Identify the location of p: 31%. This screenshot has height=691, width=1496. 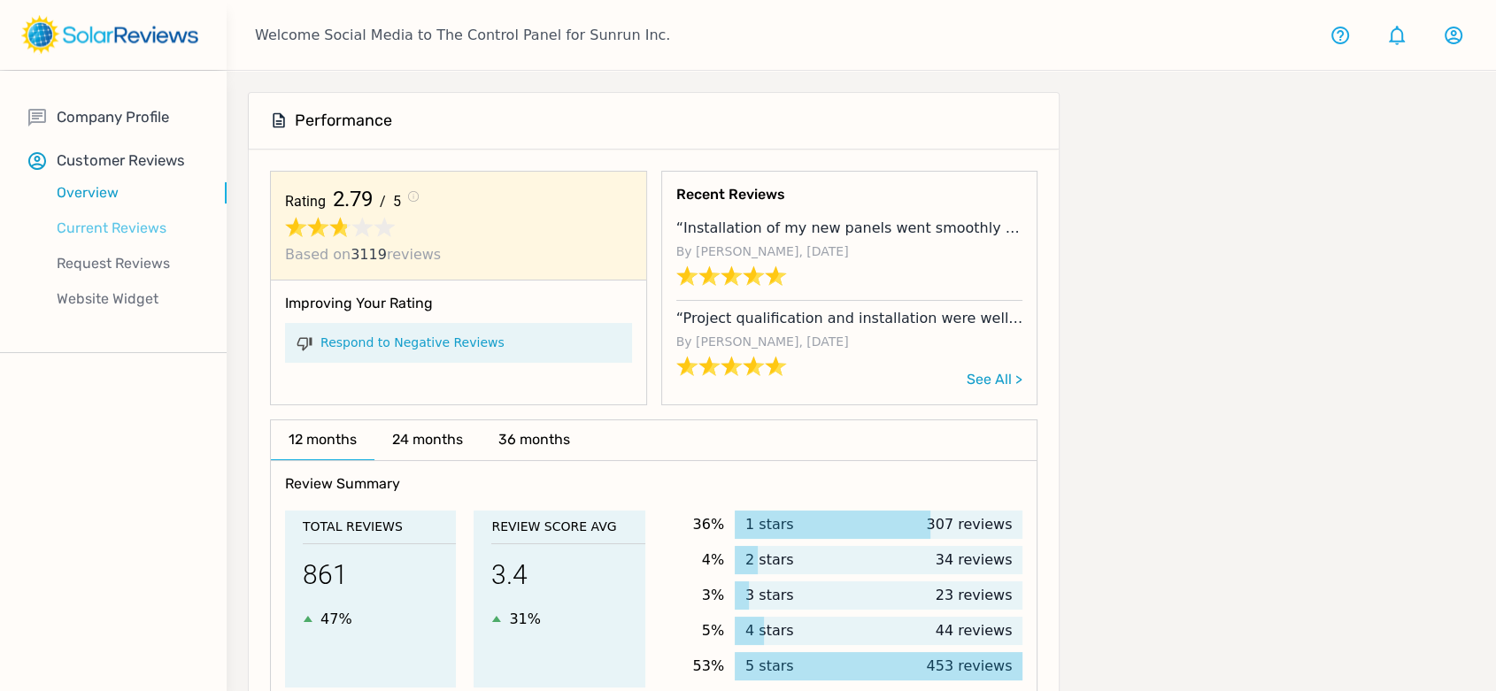
(525, 620).